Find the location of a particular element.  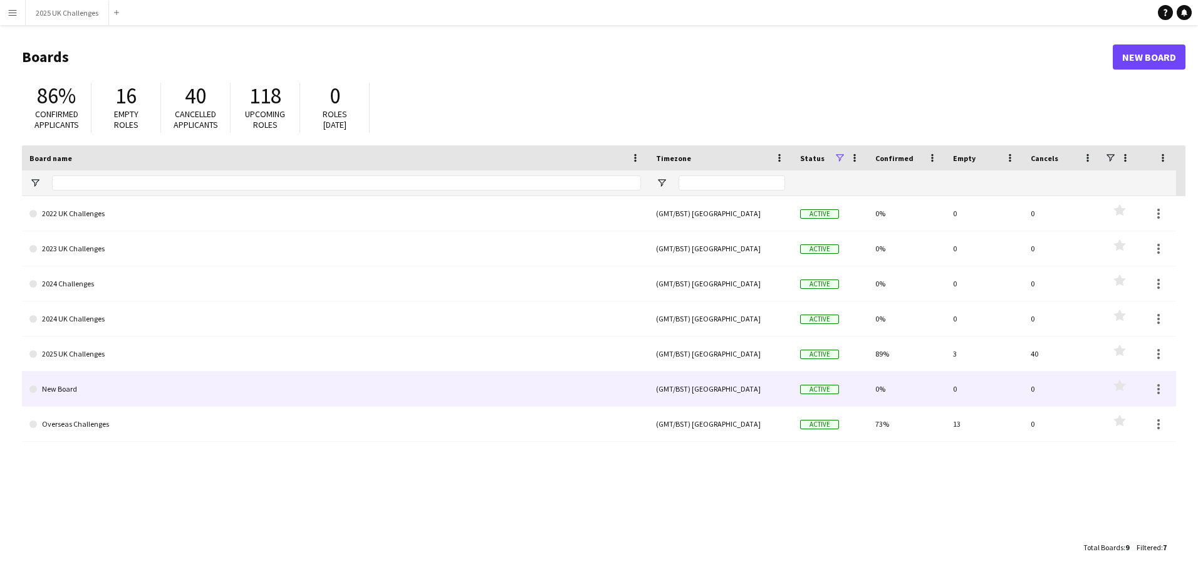

span: 16 is located at coordinates (126, 96).